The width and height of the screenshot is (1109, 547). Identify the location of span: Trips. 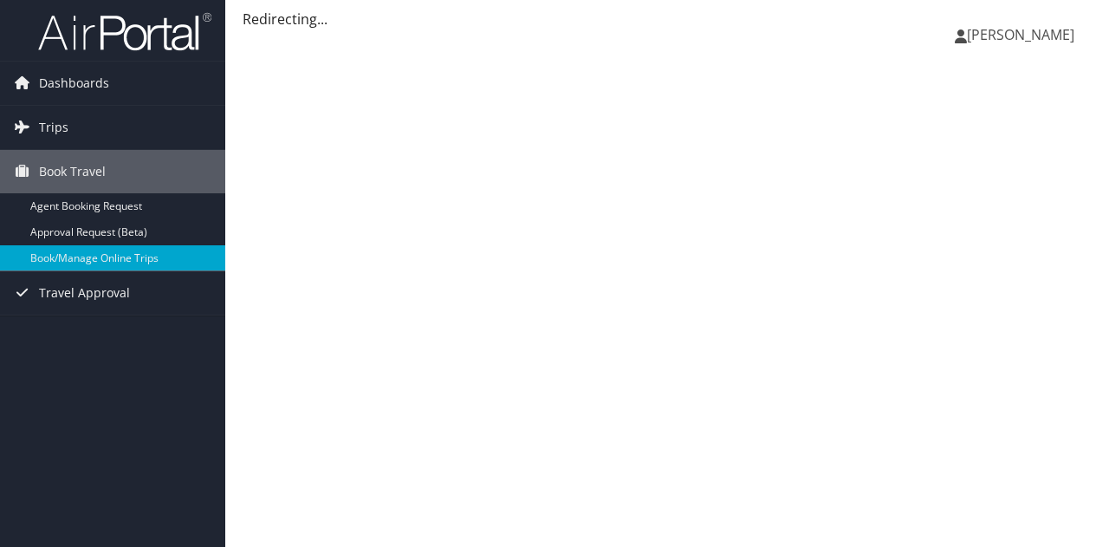
(54, 127).